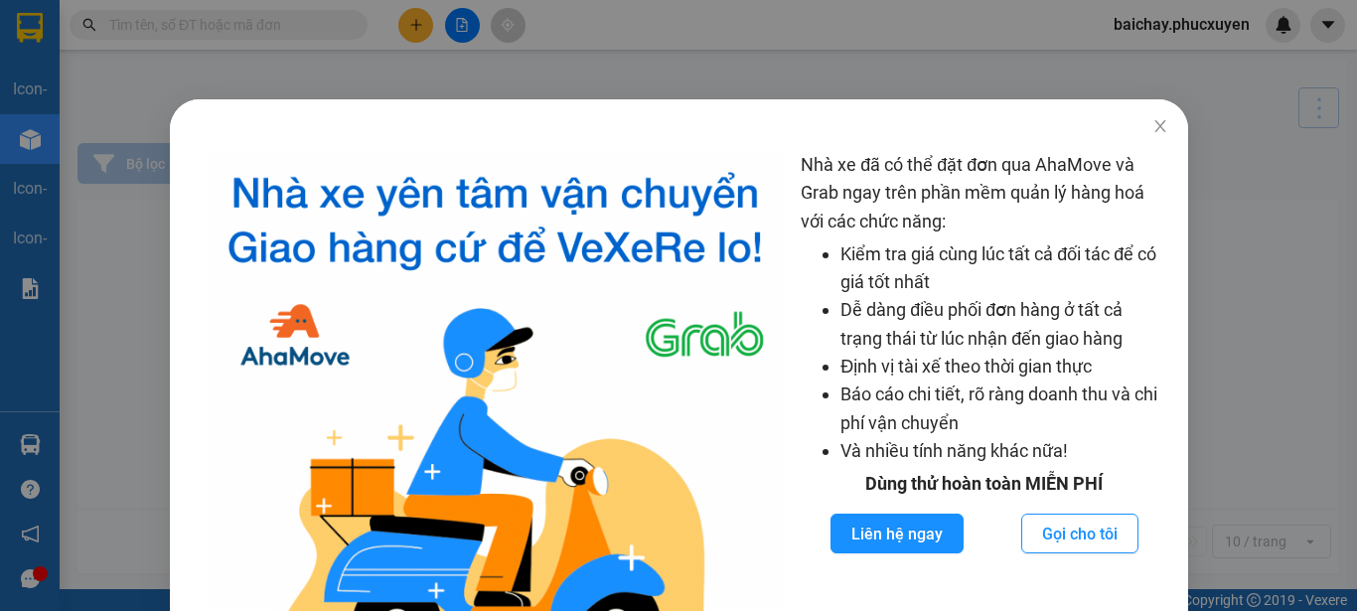 This screenshot has width=1357, height=611. What do you see at coordinates (1080, 533) in the screenshot?
I see `span: Gọi cho tôi` at bounding box center [1080, 533].